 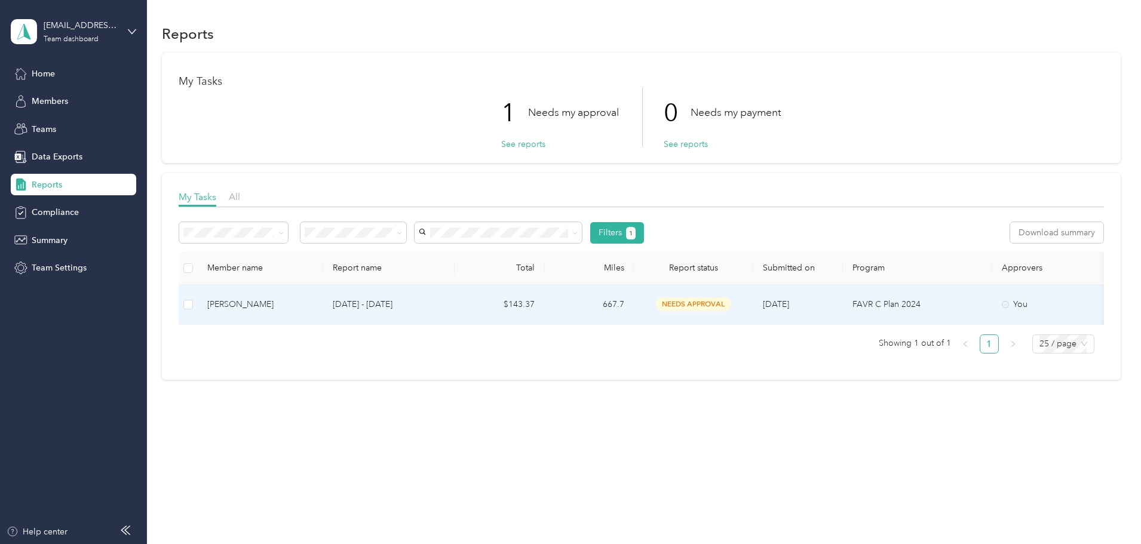 I want to click on span: right, so click(x=1013, y=344).